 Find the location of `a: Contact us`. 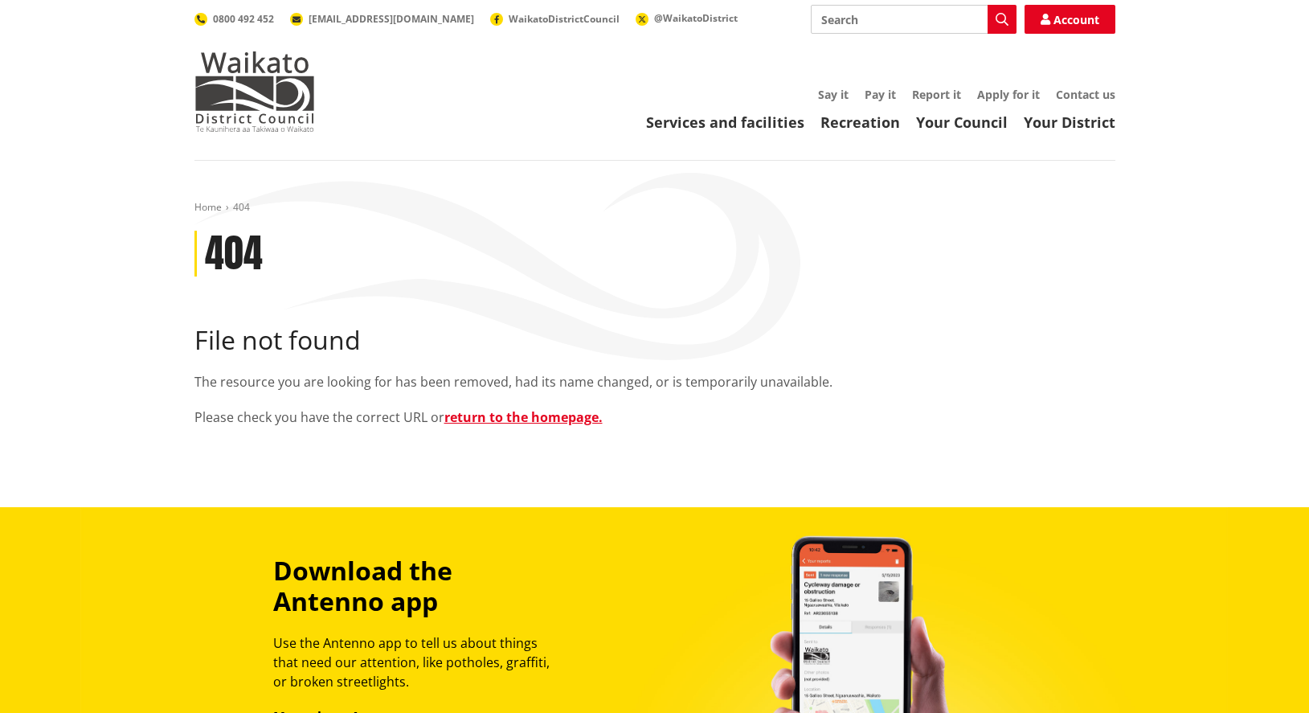

a: Contact us is located at coordinates (1085, 94).